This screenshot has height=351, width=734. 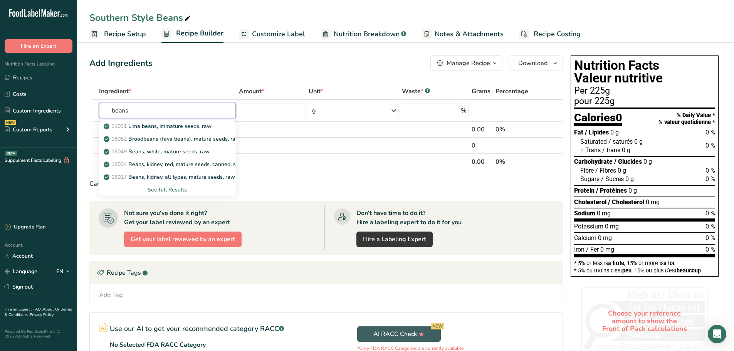 I want to click on a: Terms & Conditions ., so click(x=38, y=312).